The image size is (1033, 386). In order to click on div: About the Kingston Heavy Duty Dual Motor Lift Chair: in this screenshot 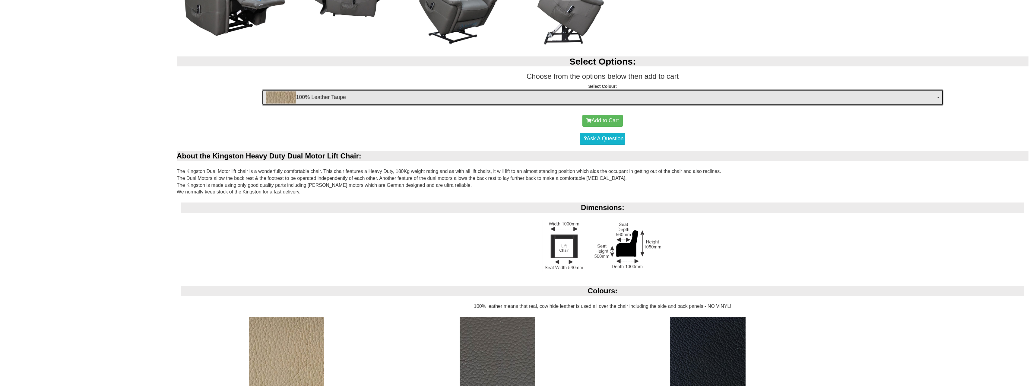, I will do `click(603, 156)`.